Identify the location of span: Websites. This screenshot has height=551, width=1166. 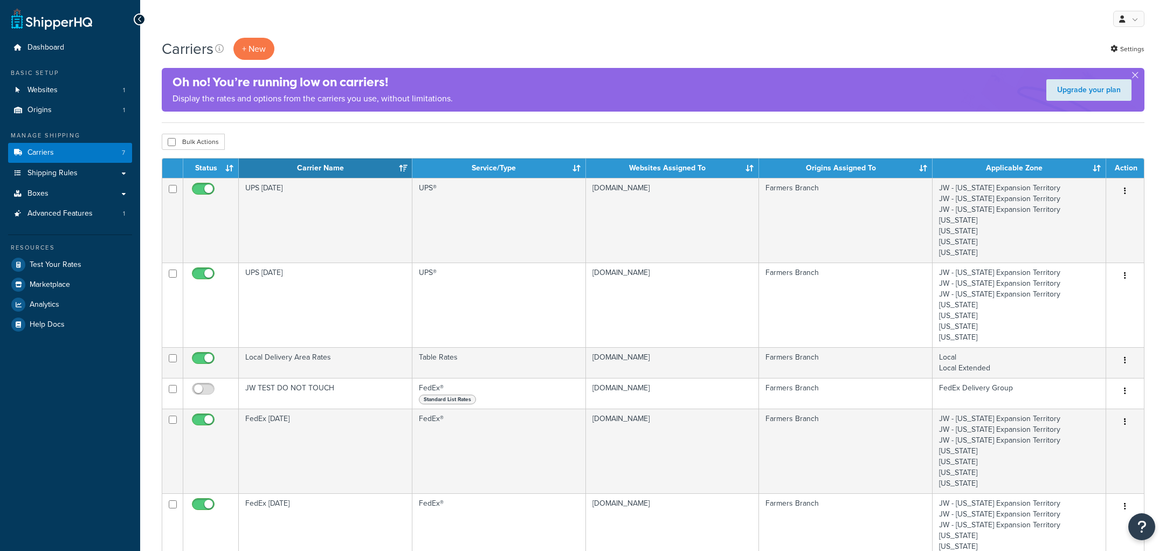
(43, 90).